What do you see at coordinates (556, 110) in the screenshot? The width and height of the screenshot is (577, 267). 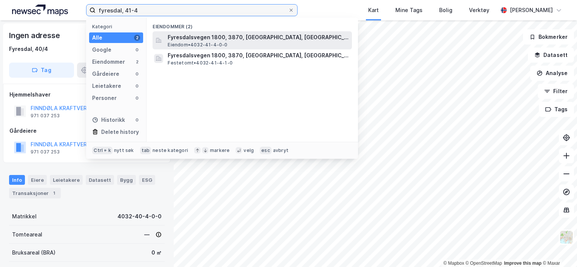 I see `button: Tags` at bounding box center [556, 110].